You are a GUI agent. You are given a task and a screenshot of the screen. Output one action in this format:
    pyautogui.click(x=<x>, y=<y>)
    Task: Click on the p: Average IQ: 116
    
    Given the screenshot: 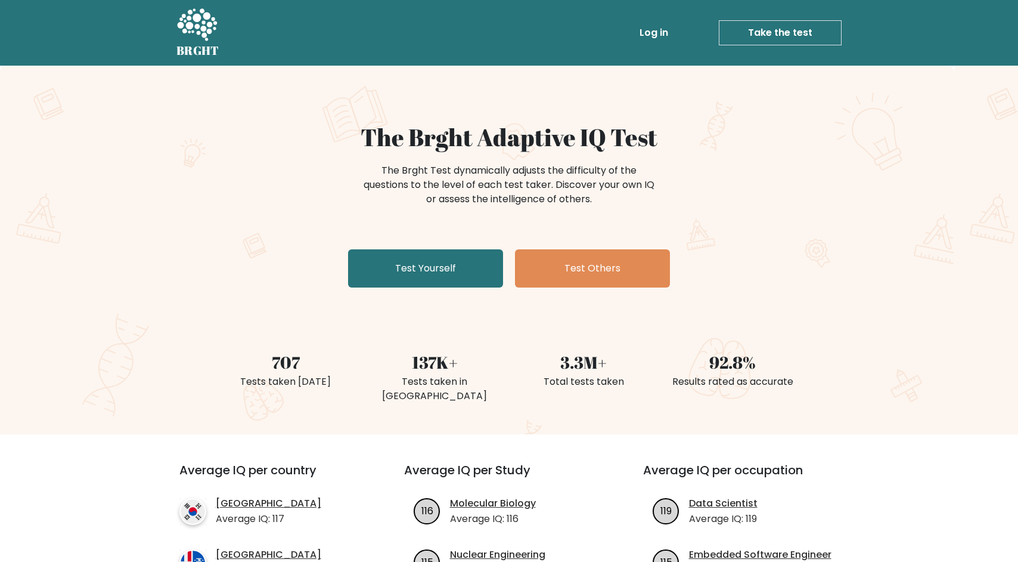 What is the action you would take?
    pyautogui.click(x=493, y=519)
    